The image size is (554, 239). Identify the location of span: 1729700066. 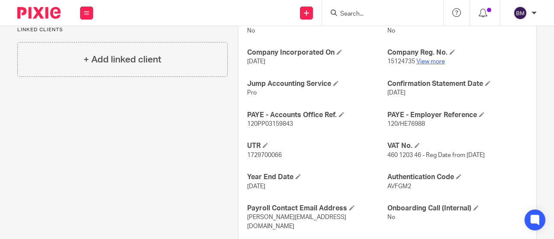
(265, 155).